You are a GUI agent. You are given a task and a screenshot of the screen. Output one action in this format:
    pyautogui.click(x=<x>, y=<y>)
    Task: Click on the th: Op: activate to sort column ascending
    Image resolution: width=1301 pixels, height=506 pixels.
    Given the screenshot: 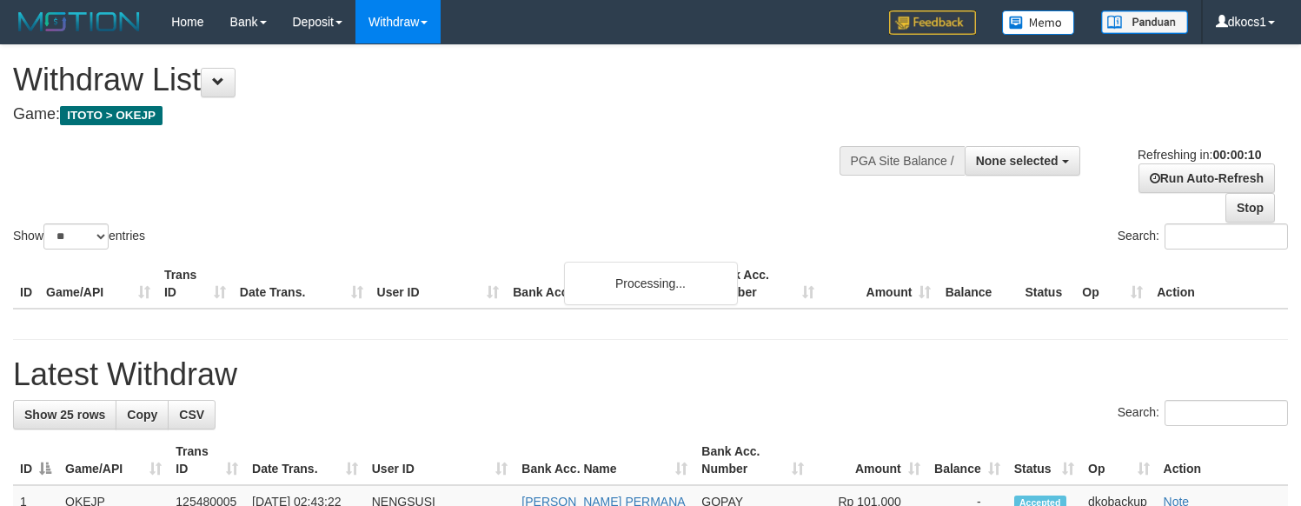 What is the action you would take?
    pyautogui.click(x=1118, y=460)
    